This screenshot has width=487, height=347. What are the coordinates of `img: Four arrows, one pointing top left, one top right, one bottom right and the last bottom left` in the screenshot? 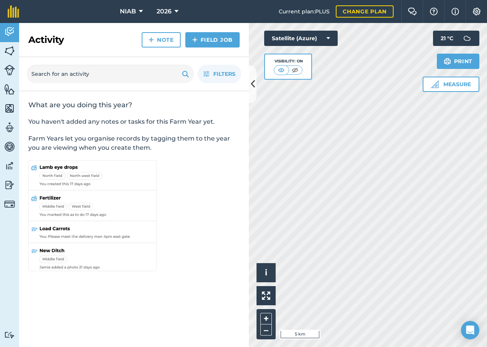 It's located at (266, 295).